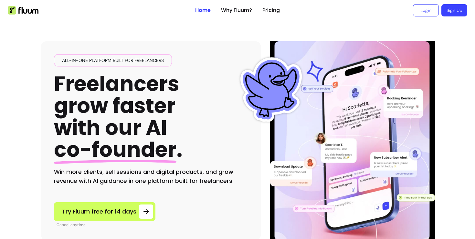 The image size is (475, 239). What do you see at coordinates (203, 10) in the screenshot?
I see `a: Home` at bounding box center [203, 10].